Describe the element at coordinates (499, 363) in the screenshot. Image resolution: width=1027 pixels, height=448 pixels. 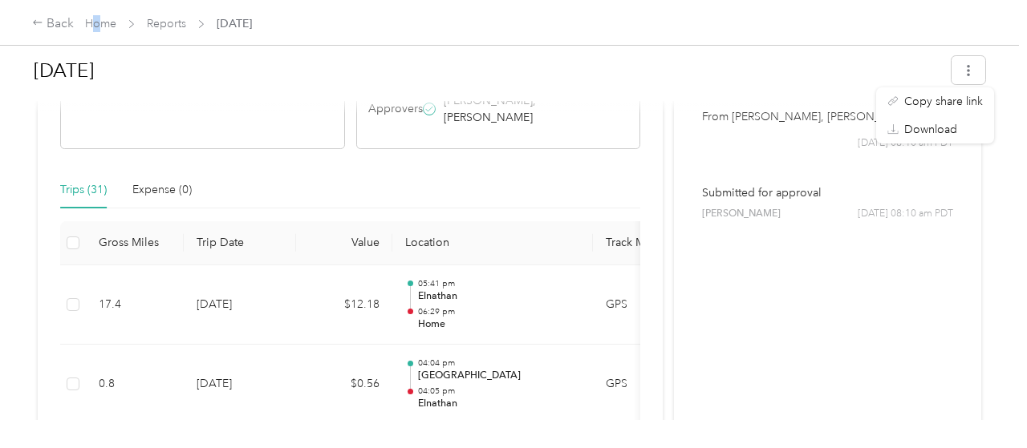
I see `p: 04:04 pm` at that location.